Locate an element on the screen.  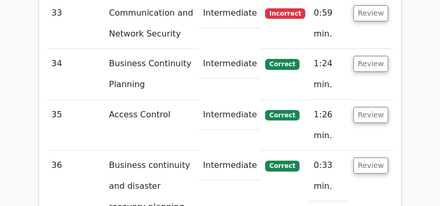
td: 1:26 min. is located at coordinates (329, 125).